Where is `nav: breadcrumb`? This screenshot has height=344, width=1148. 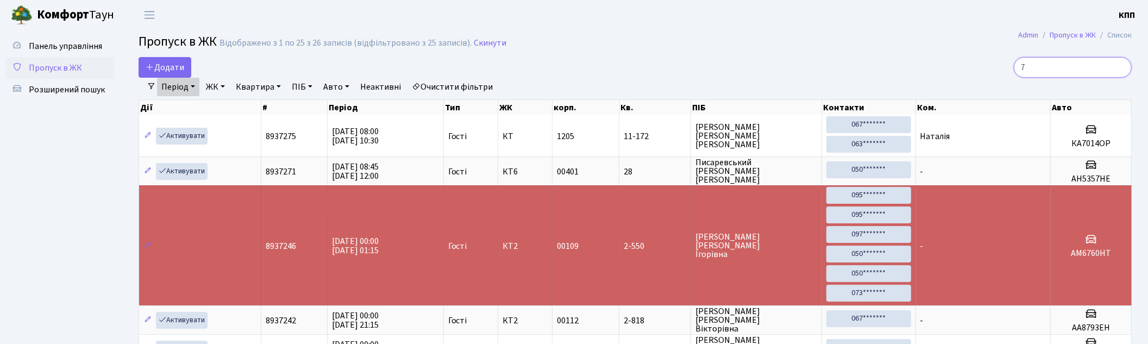
nav: breadcrumb is located at coordinates (1074, 35).